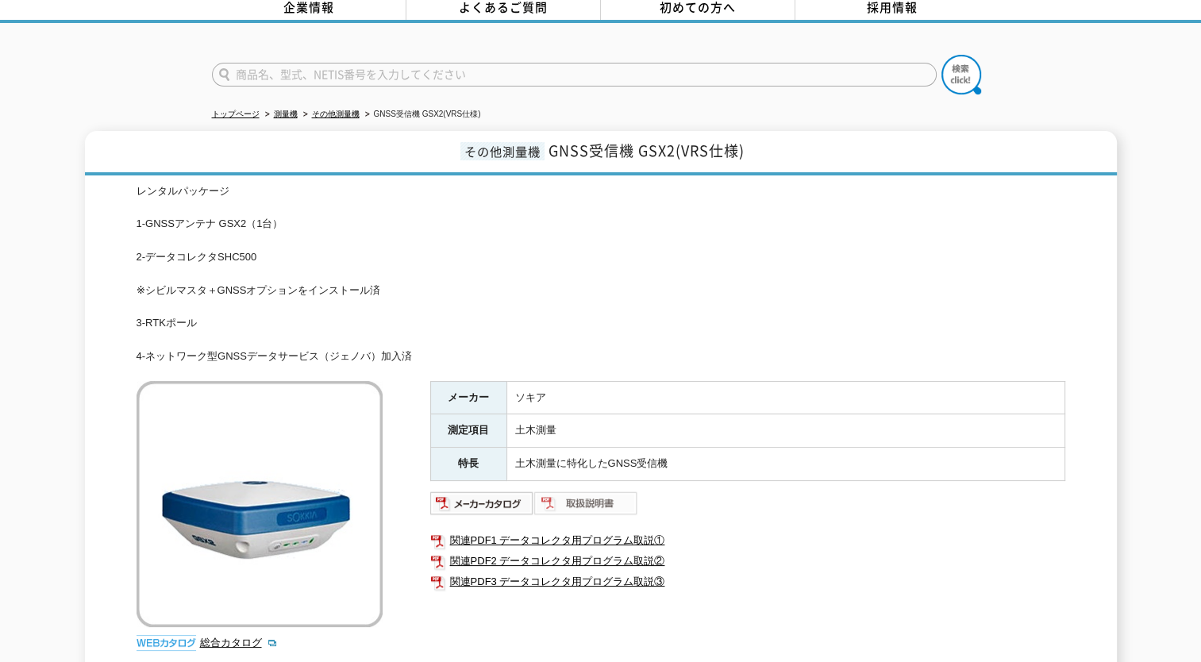 Image resolution: width=1201 pixels, height=662 pixels. What do you see at coordinates (286, 113) in the screenshot?
I see `a: 測量機` at bounding box center [286, 113].